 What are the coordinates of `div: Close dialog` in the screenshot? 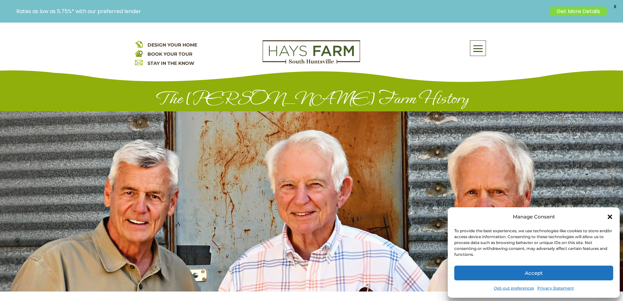 It's located at (610, 217).